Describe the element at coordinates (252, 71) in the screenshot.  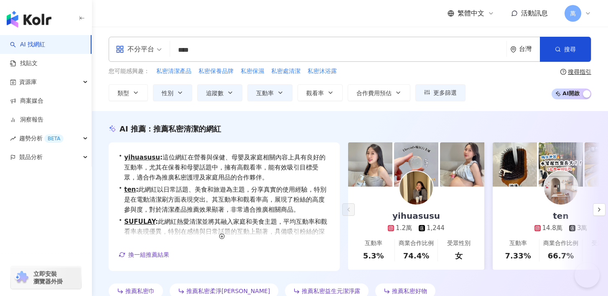
I see `span: 私密保濕` at that location.